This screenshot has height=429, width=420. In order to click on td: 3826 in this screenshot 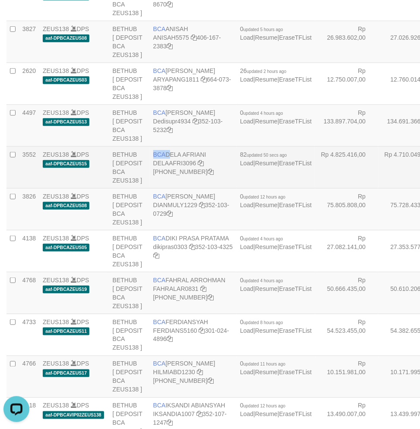, I will do `click(29, 209)`.